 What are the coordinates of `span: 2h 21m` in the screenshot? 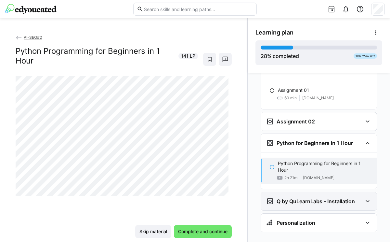 It's located at (291, 178).